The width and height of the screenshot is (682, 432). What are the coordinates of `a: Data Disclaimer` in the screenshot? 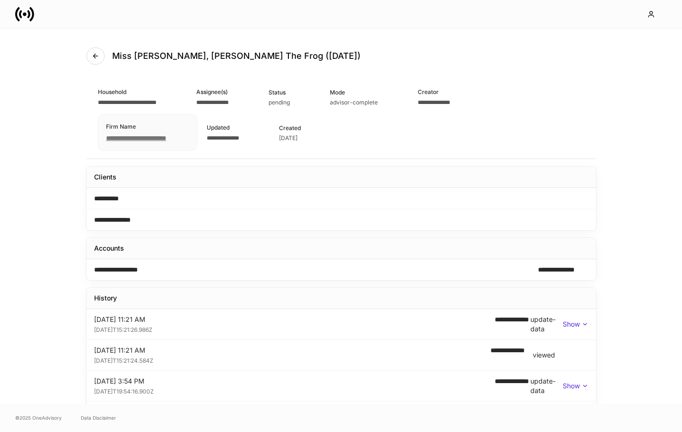 It's located at (98, 418).